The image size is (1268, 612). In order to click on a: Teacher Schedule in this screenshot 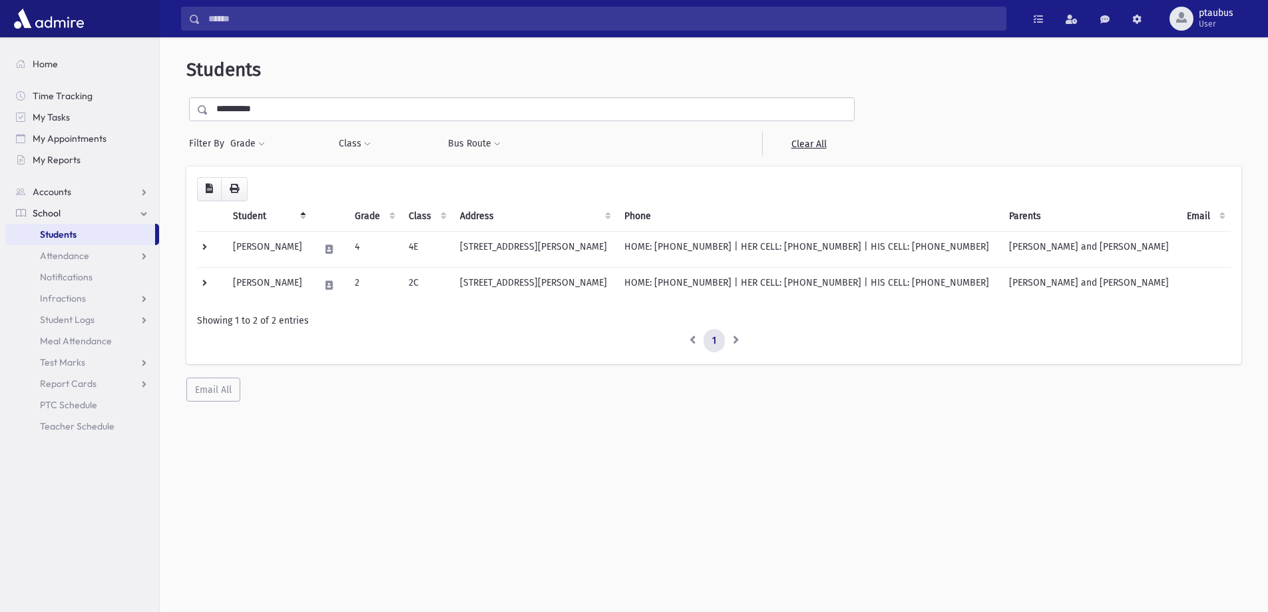, I will do `click(82, 426)`.